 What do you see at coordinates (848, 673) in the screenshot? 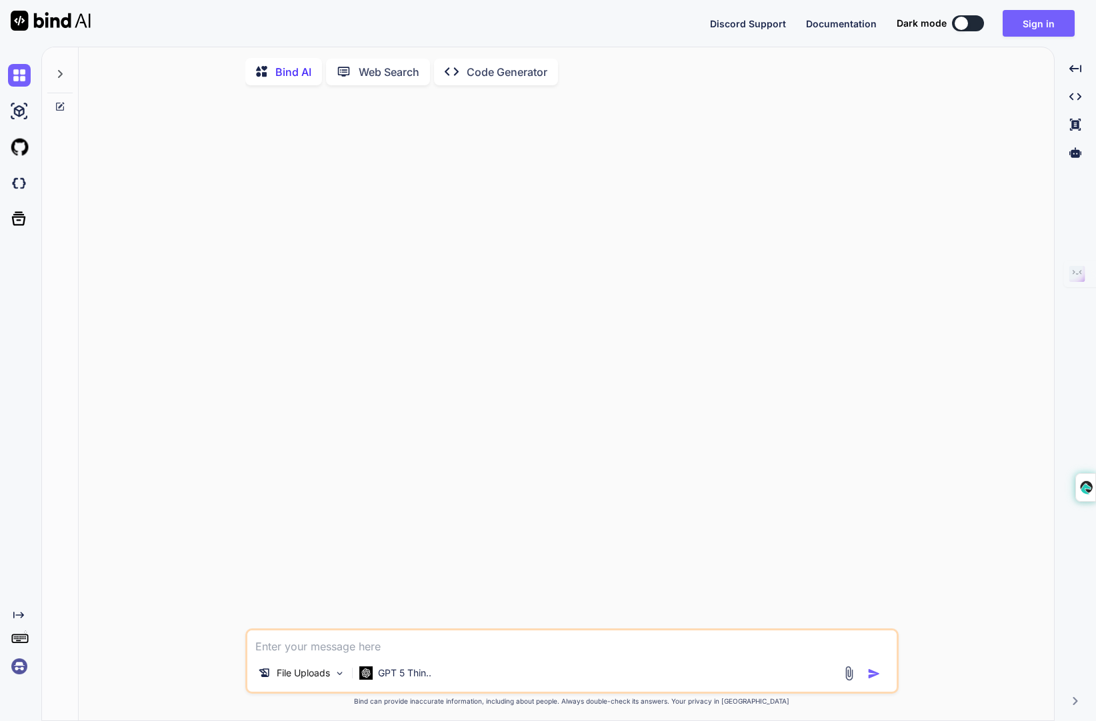
I see `img: attachment` at bounding box center [848, 673].